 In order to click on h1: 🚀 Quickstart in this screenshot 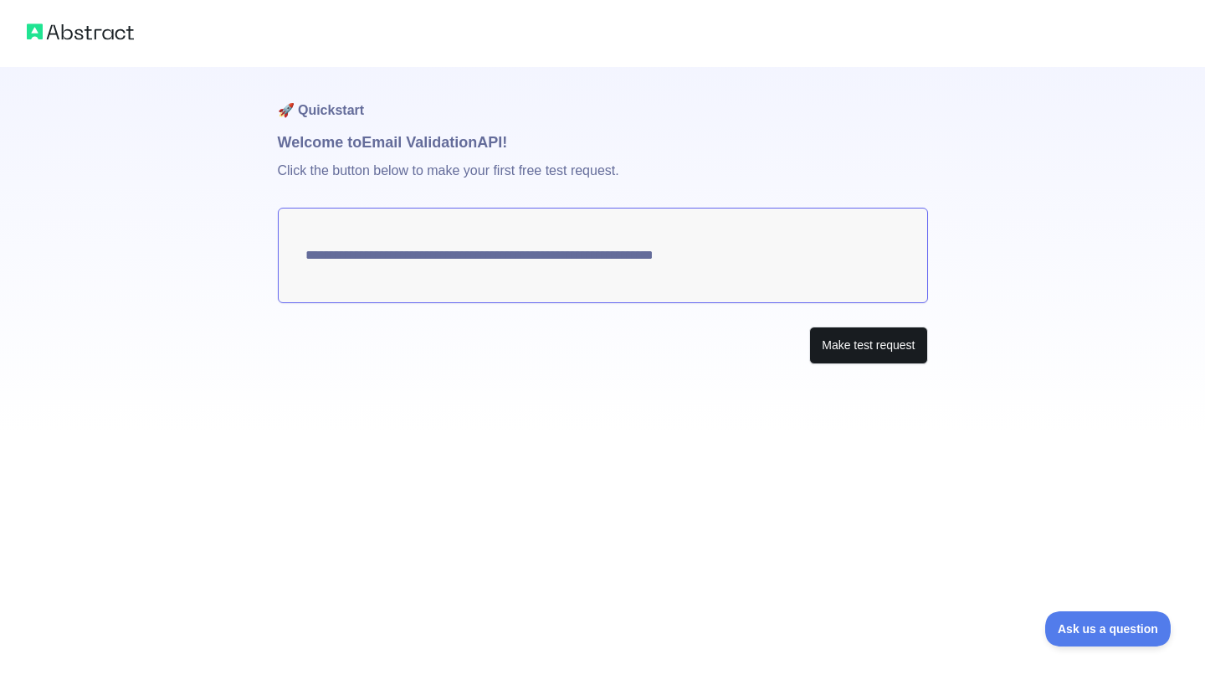, I will do `click(603, 99)`.